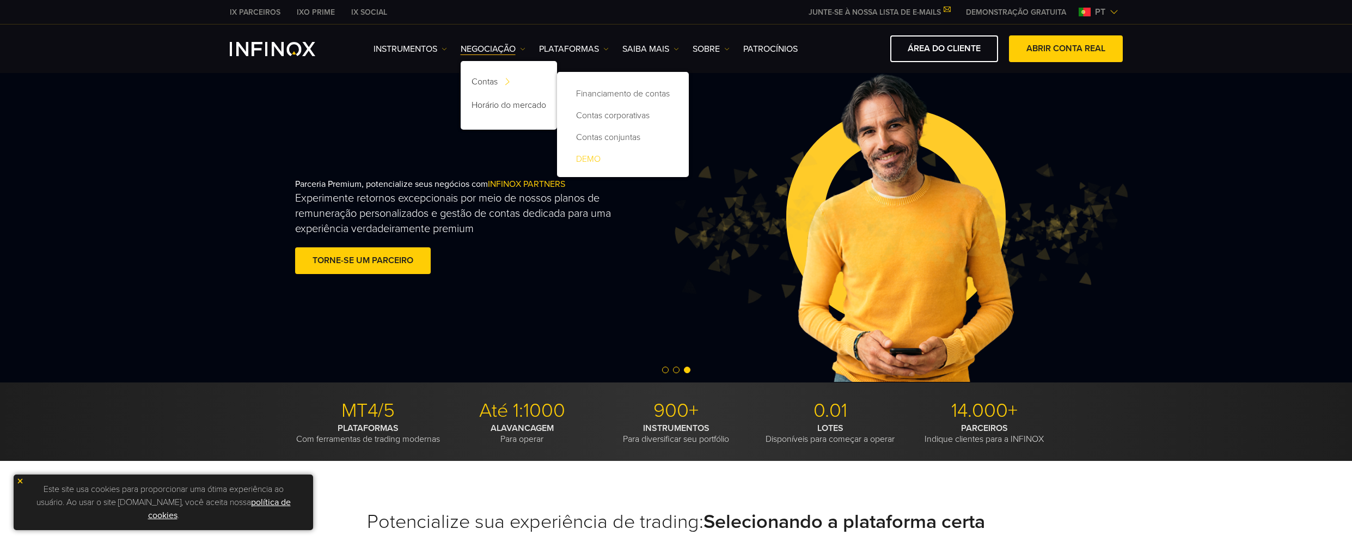 The image size is (1352, 541). I want to click on a: ABRIR CONTA REAL, so click(1065, 48).